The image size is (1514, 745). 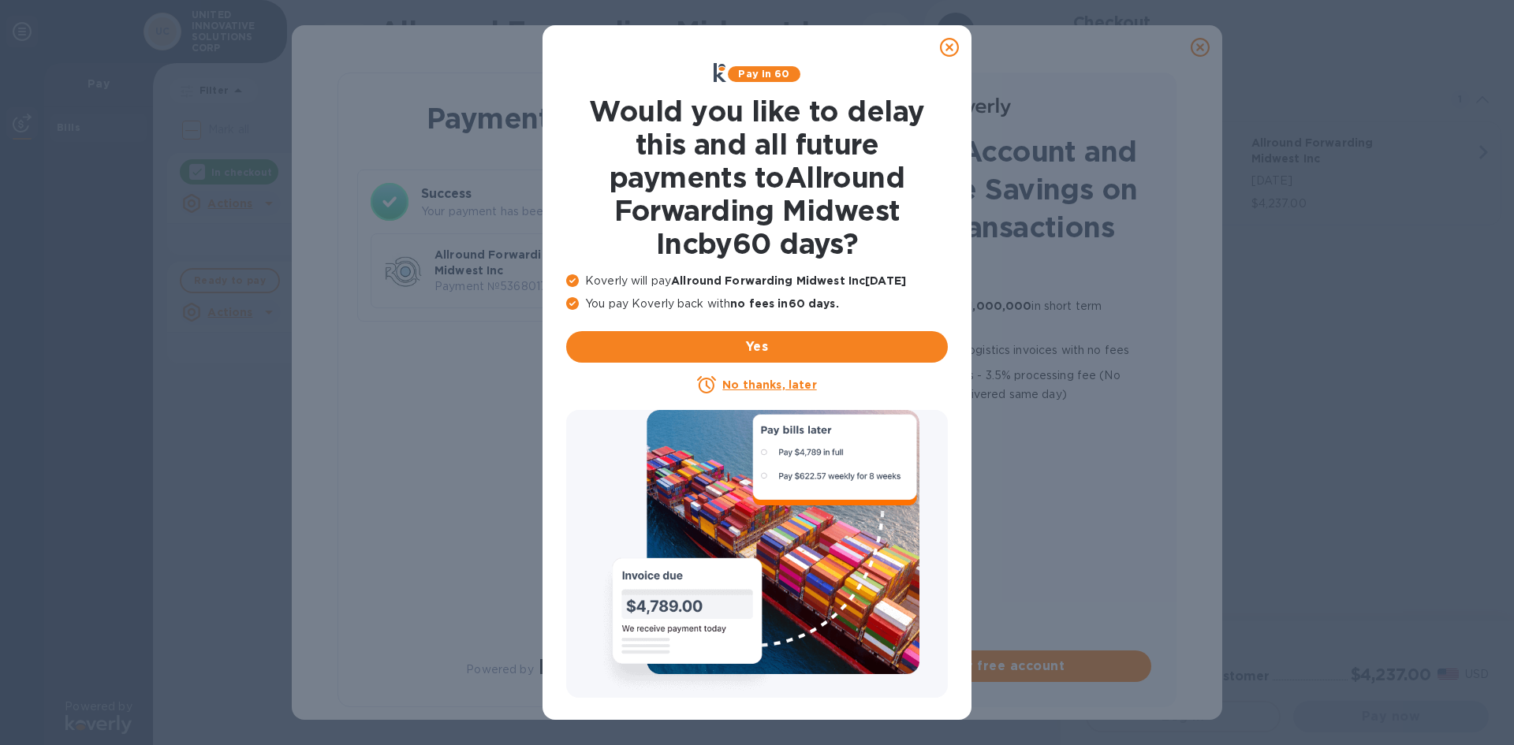 I want to click on h3: Success, so click(x=561, y=194).